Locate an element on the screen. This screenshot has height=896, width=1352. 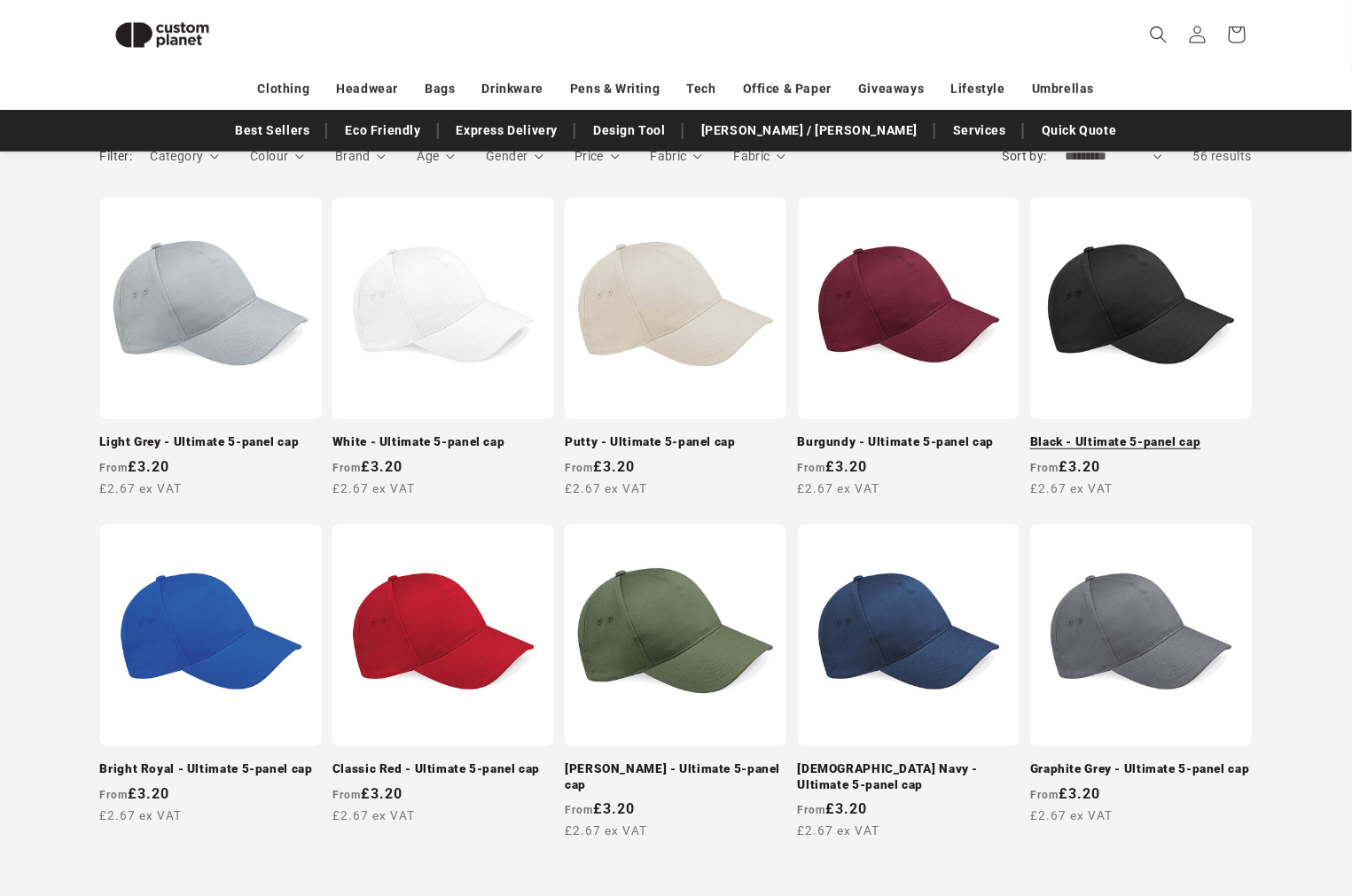
a: Best Sellers is located at coordinates (272, 130).